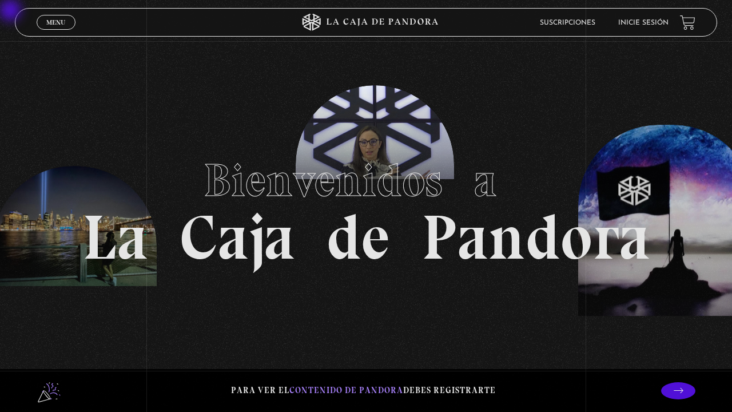  I want to click on p: Para ver el debes registrarte, so click(363, 390).